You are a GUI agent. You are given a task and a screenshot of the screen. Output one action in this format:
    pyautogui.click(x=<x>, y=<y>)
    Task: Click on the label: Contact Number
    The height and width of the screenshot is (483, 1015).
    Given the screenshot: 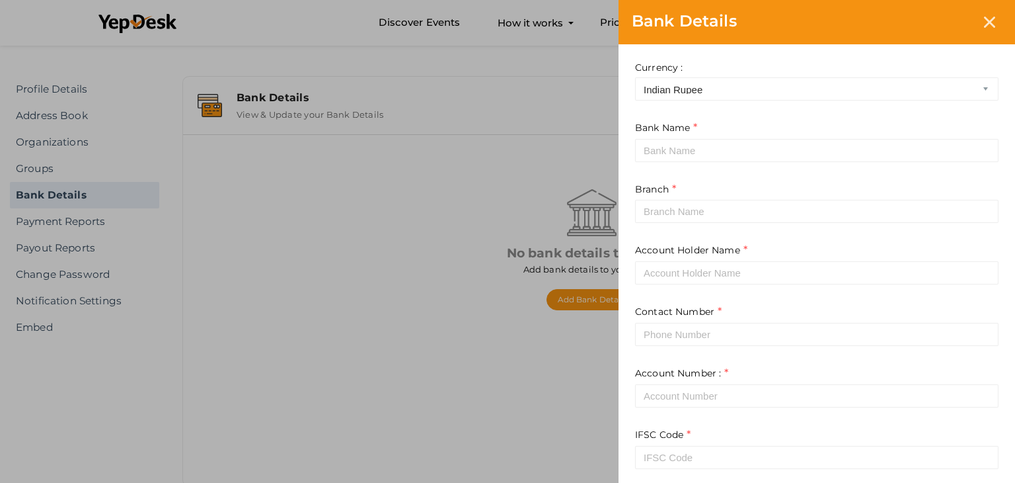 What is the action you would take?
    pyautogui.click(x=678, y=311)
    